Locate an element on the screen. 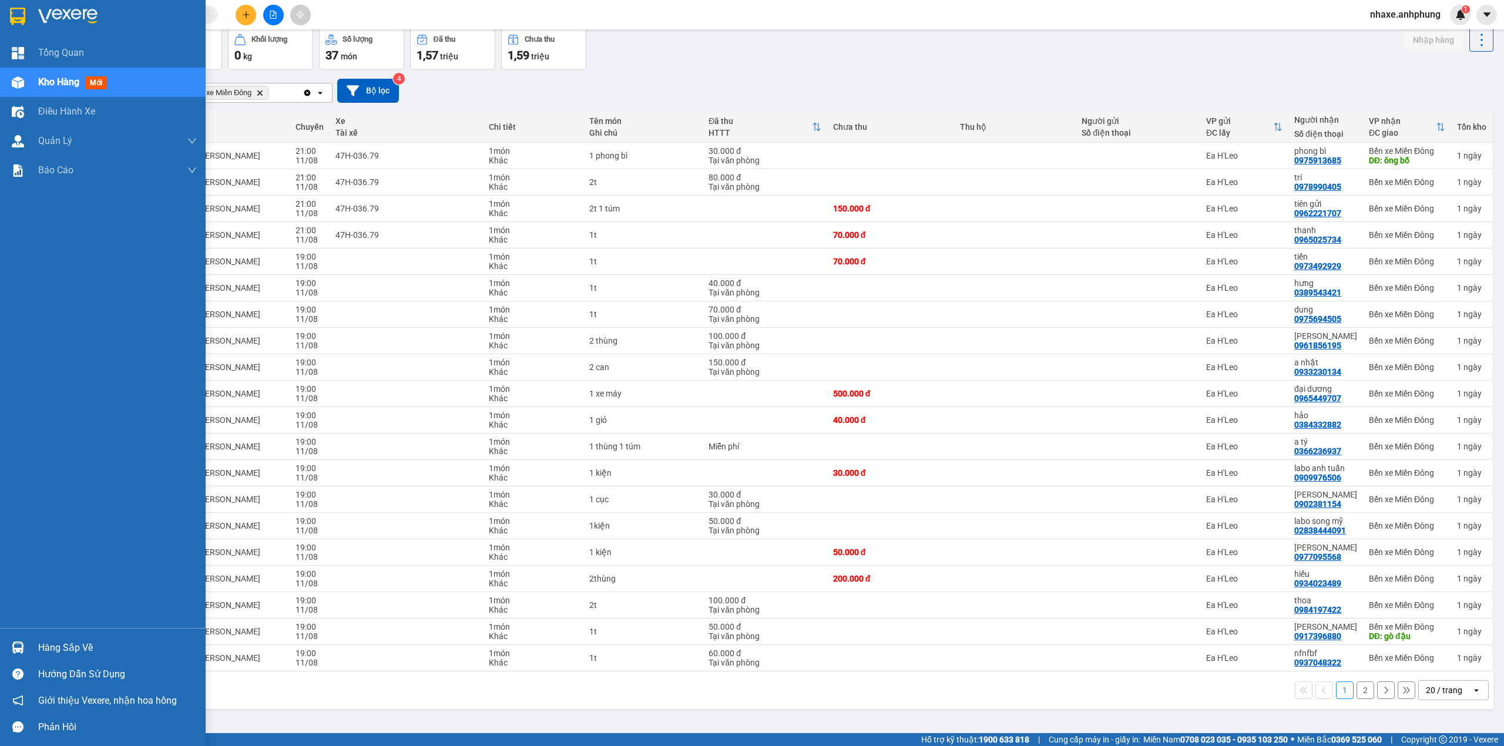 The height and width of the screenshot is (746, 1504). img: dashboard-icon is located at coordinates (18, 53).